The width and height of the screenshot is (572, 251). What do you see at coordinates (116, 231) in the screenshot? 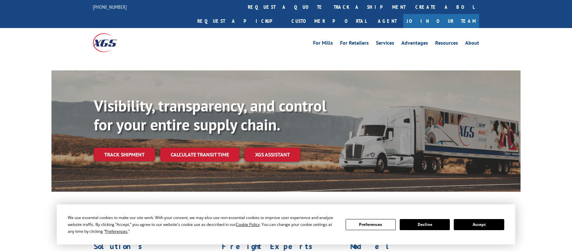
I see `span: Preferences` at bounding box center [116, 231].